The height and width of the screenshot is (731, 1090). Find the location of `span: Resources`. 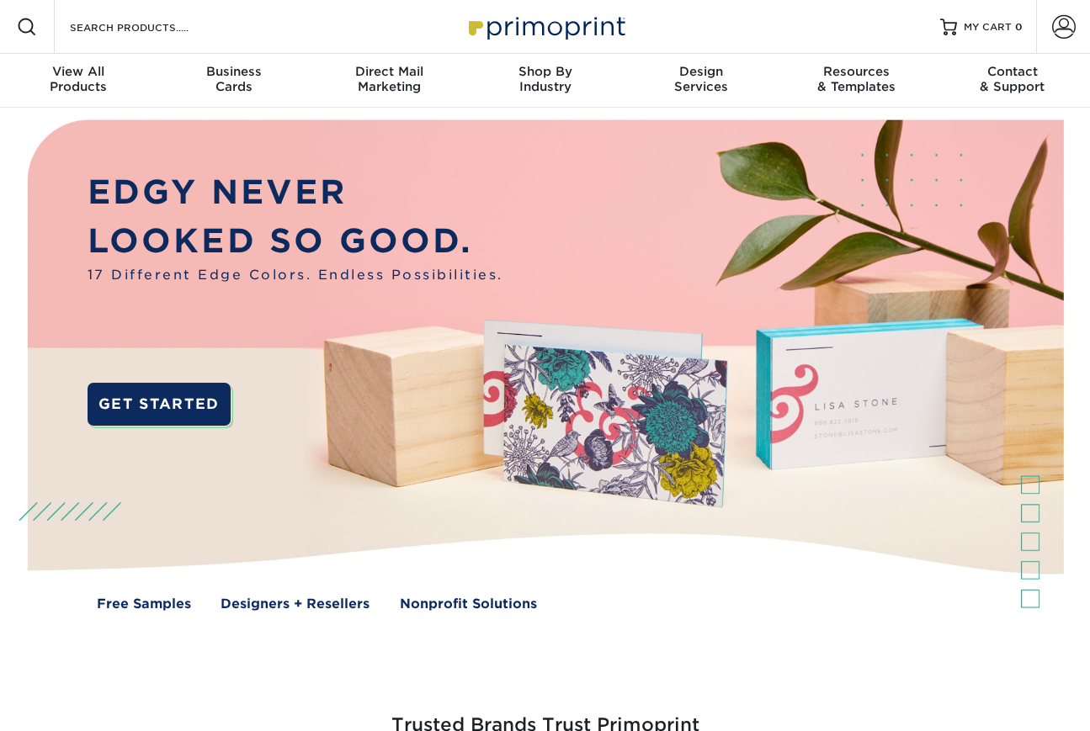

span: Resources is located at coordinates (856, 72).